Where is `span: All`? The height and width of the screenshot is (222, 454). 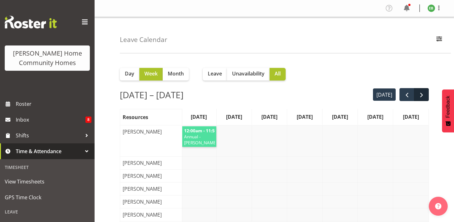 span: All is located at coordinates (278, 73).